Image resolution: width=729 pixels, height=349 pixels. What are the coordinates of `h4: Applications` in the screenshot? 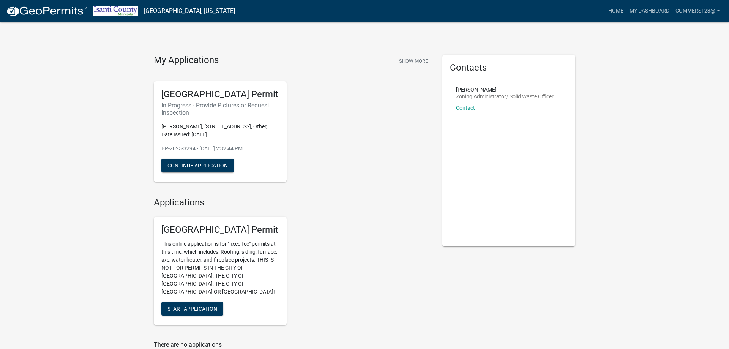 It's located at (293, 203).